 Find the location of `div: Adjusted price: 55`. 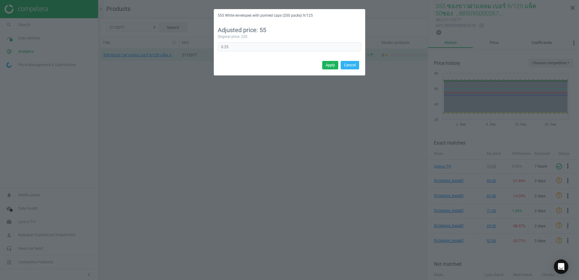

div: Adjusted price: 55 is located at coordinates (289, 30).